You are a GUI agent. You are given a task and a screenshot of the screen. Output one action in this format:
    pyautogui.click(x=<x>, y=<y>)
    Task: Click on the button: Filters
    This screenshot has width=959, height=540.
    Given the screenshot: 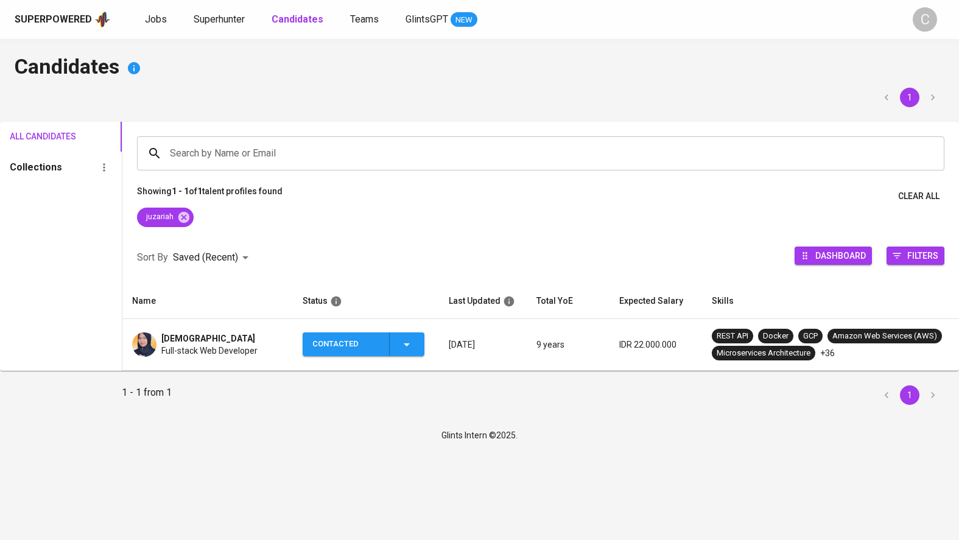 What is the action you would take?
    pyautogui.click(x=915, y=256)
    